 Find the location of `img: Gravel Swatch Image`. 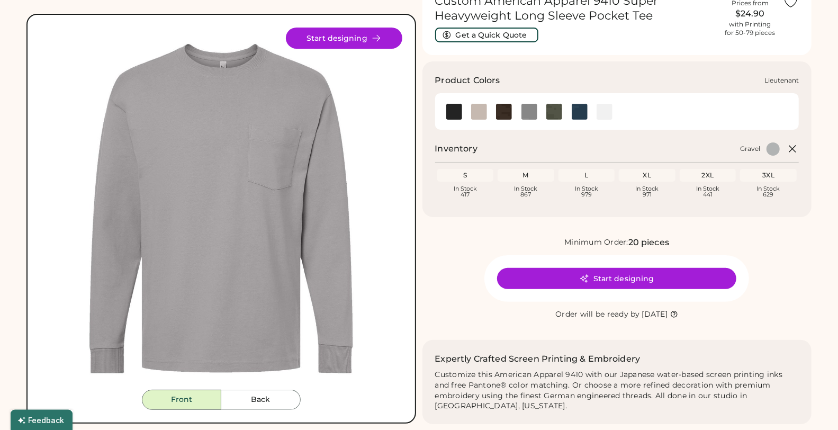

img: Gravel Swatch Image is located at coordinates (529, 112).